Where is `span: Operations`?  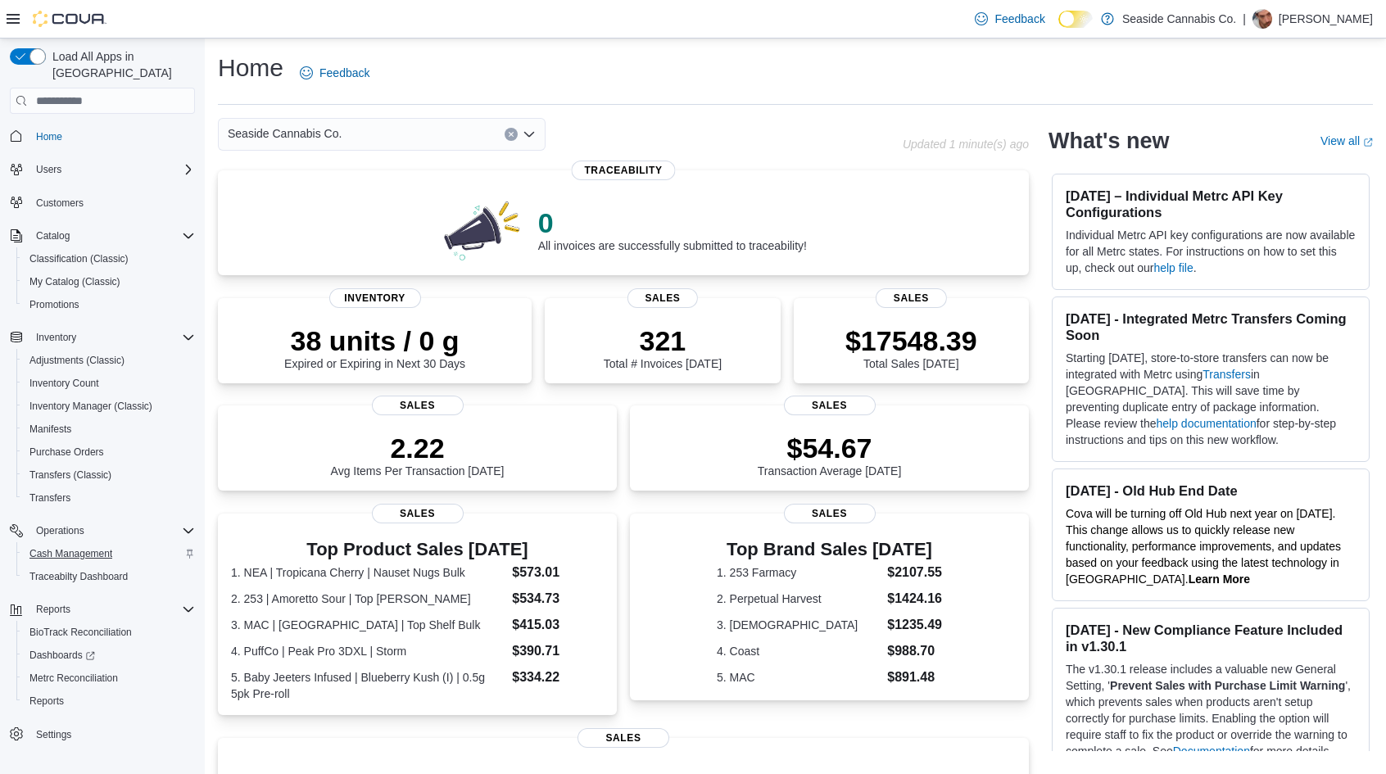 span: Operations is located at coordinates (60, 531).